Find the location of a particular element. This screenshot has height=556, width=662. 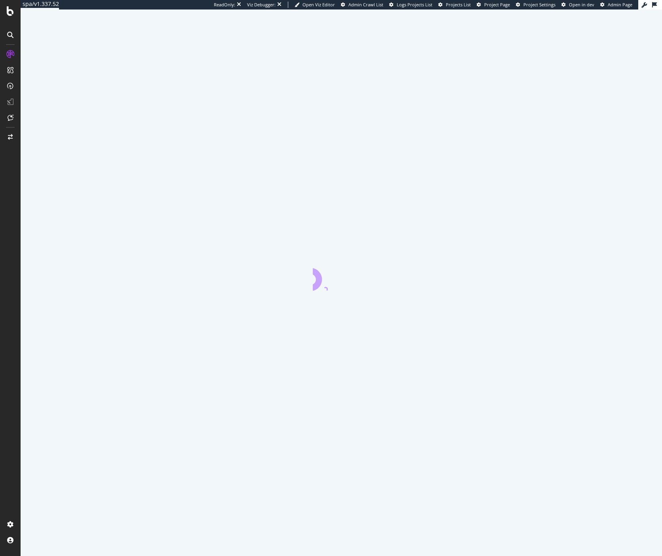

a: Open in dev is located at coordinates (578, 5).